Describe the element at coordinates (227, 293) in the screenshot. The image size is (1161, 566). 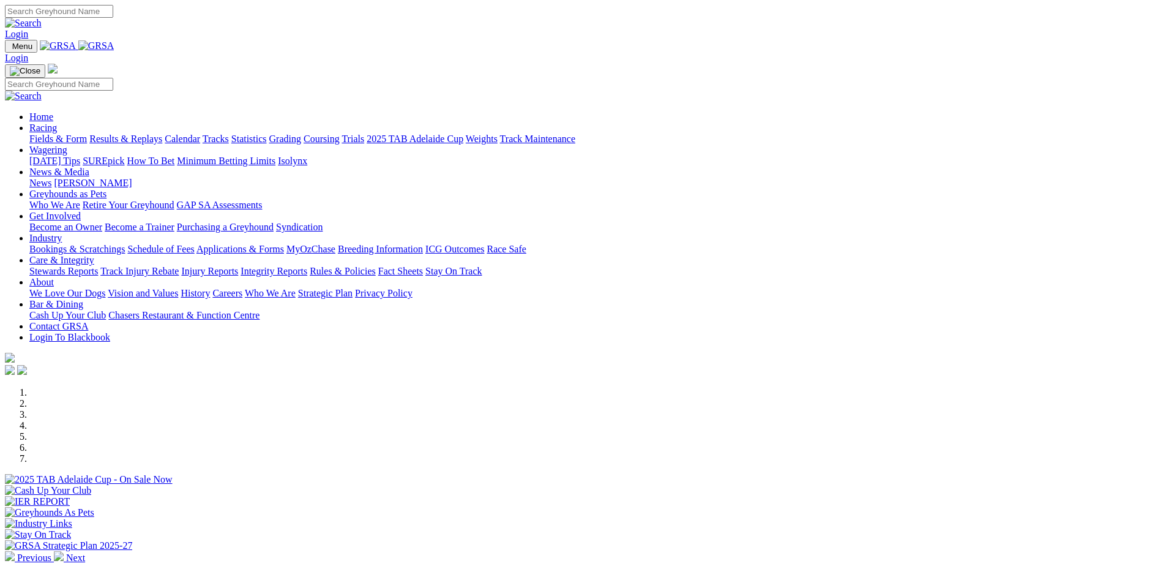
I see `a: Careers` at that location.